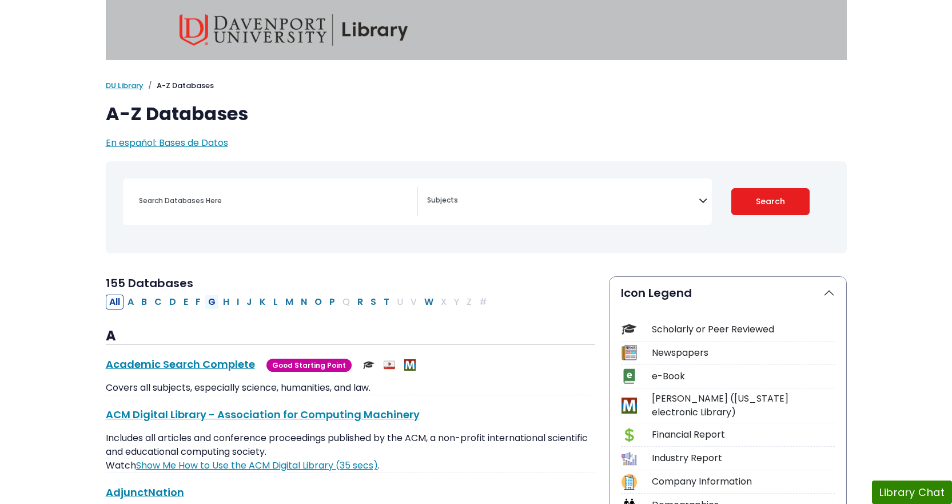  Describe the element at coordinates (114, 302) in the screenshot. I see `button: All` at that location.